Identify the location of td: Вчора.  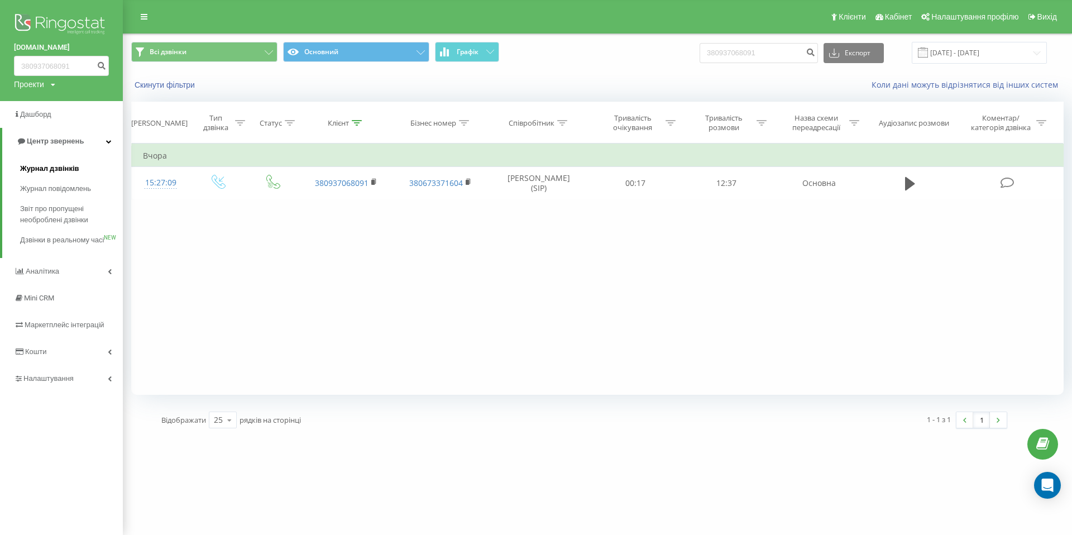
(597, 156).